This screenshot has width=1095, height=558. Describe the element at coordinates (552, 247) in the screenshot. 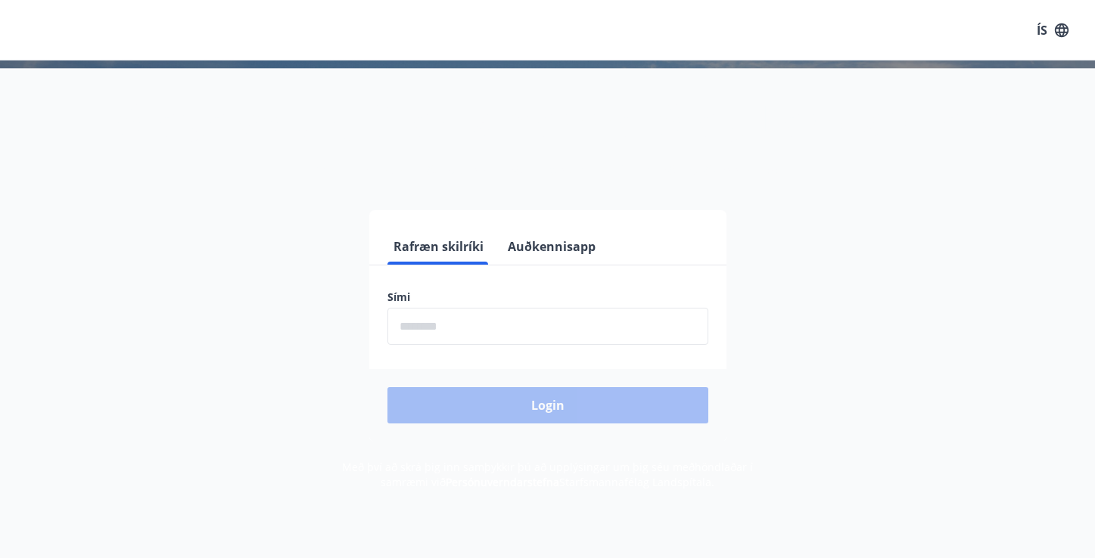

I see `button: Auðkennisapp` at that location.